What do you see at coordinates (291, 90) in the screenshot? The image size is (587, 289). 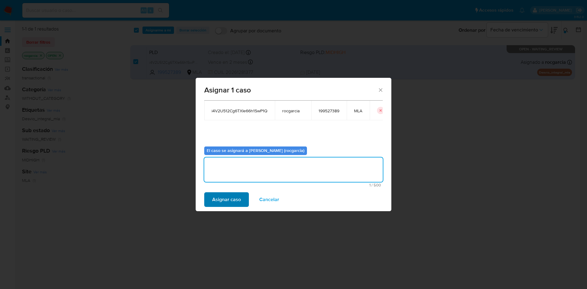 I see `span: Asignar 1 caso` at bounding box center [291, 90].